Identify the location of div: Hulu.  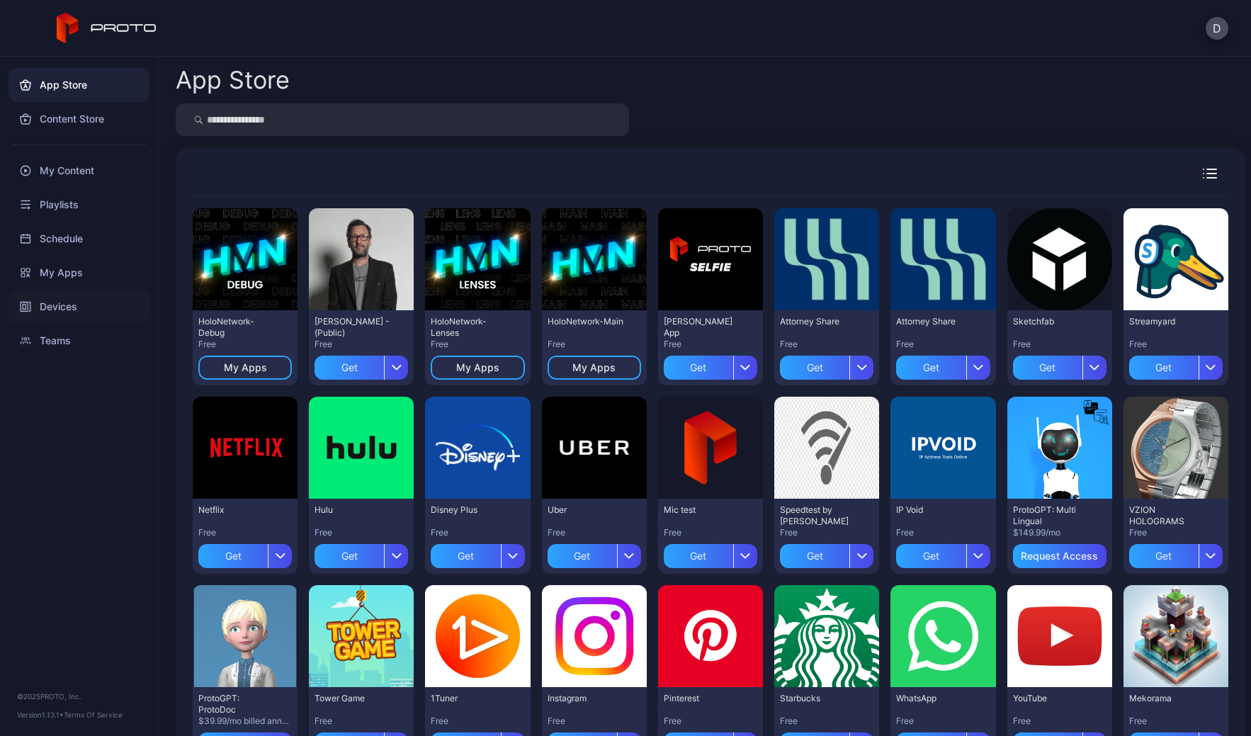
(354, 510).